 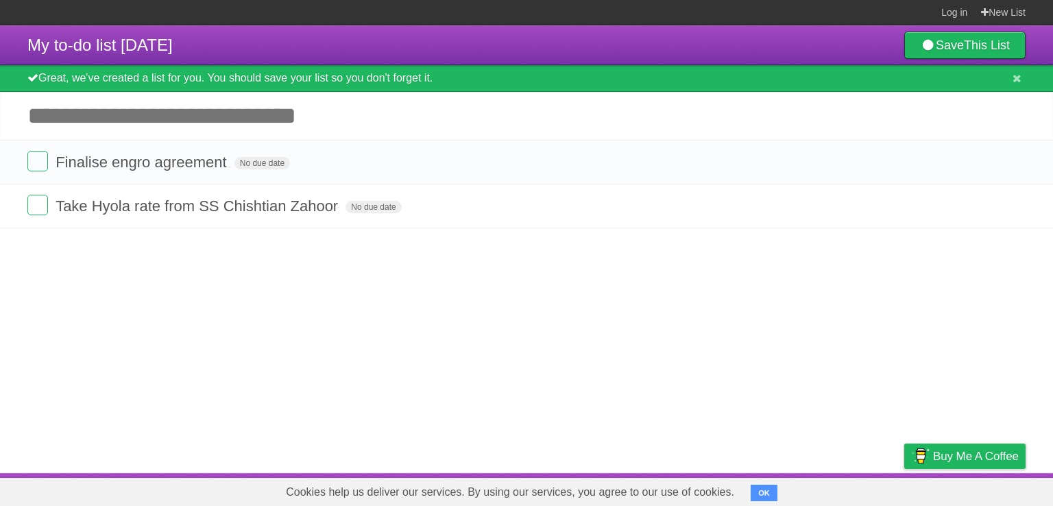 What do you see at coordinates (736, 489) in the screenshot?
I see `a: About` at bounding box center [736, 489].